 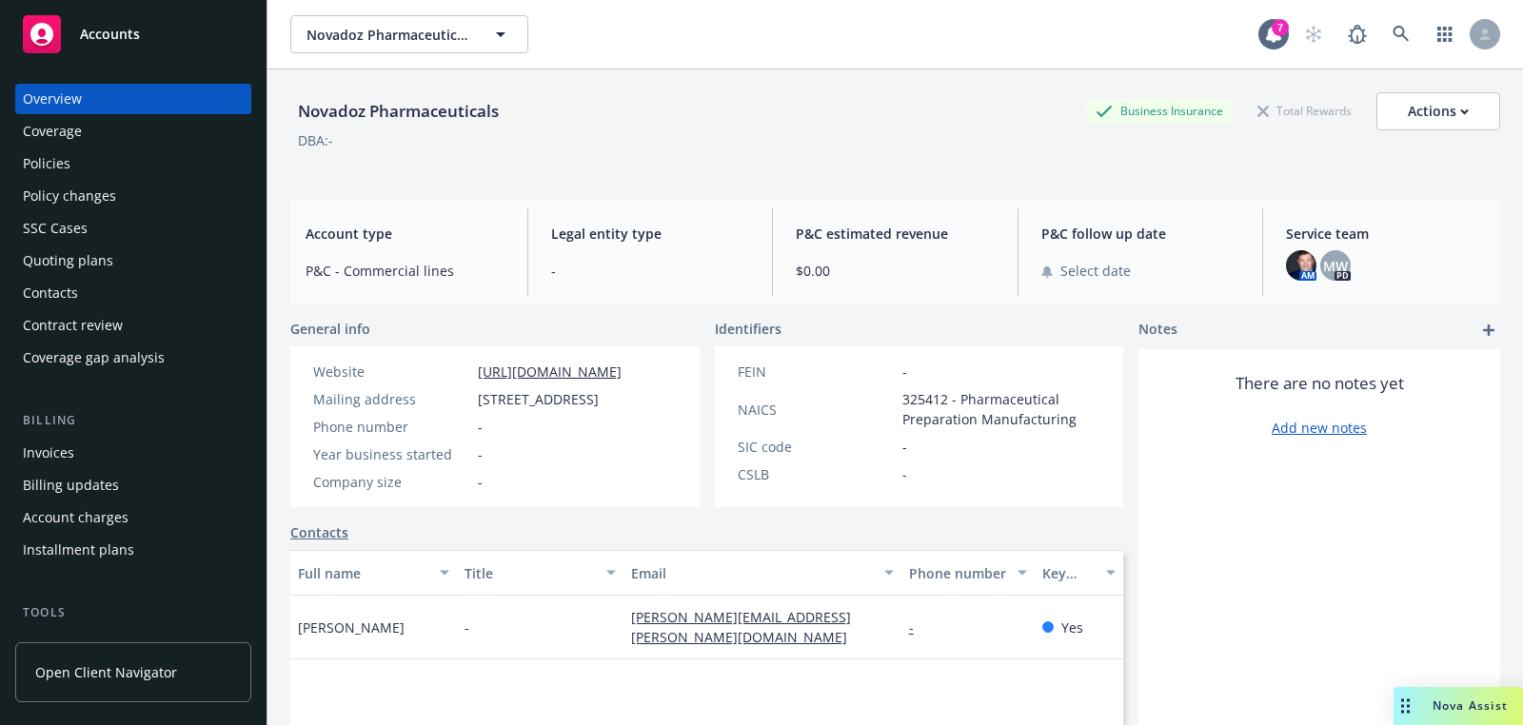 What do you see at coordinates (409, 34) in the screenshot?
I see `button: Novadoz Pharmaceuticals` at bounding box center [409, 34].